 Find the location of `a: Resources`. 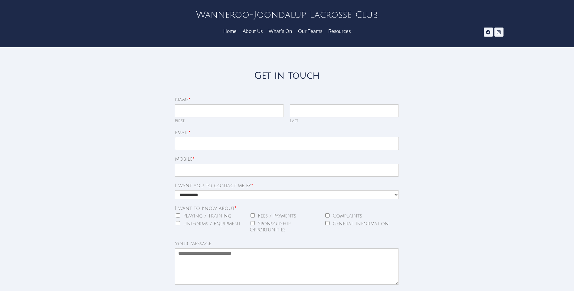

a: Resources is located at coordinates (340, 31).